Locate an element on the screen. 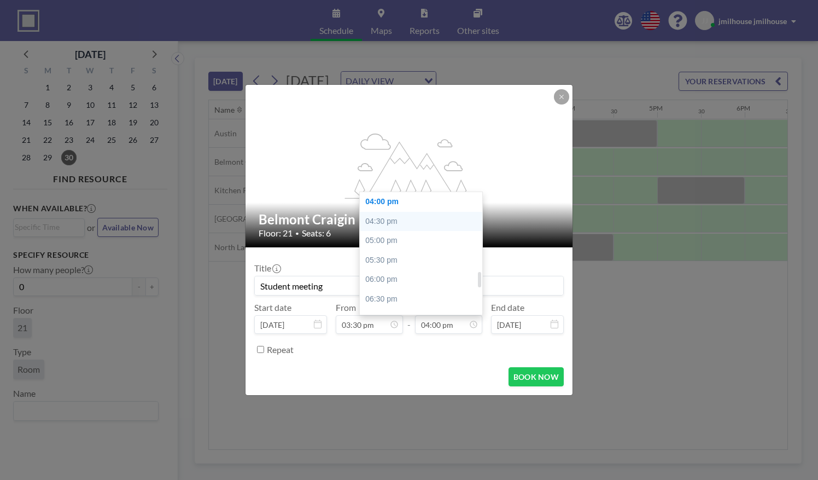 The width and height of the screenshot is (818, 480). label: Start date is located at coordinates (273, 307).